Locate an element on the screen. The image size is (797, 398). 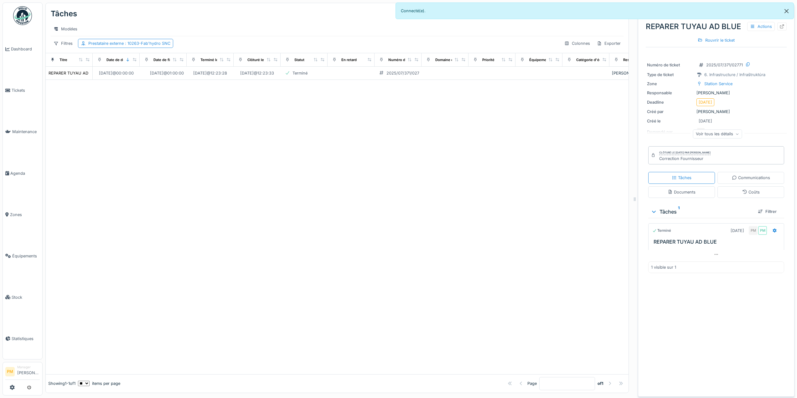
li: PM is located at coordinates (10, 371).